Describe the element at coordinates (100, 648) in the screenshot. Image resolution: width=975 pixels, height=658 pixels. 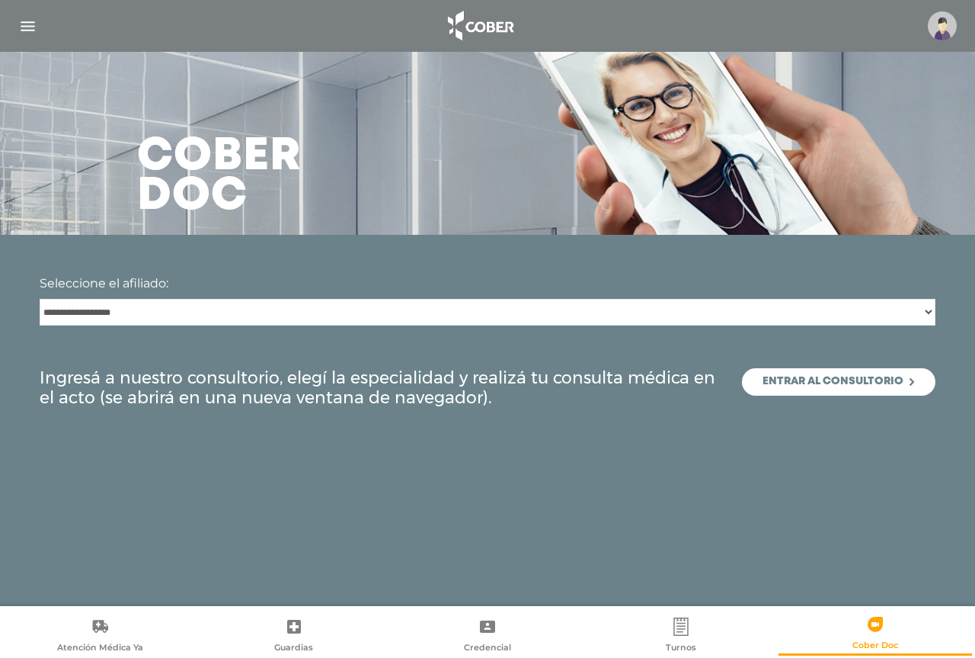
I see `span: Atención Médica Ya` at that location.